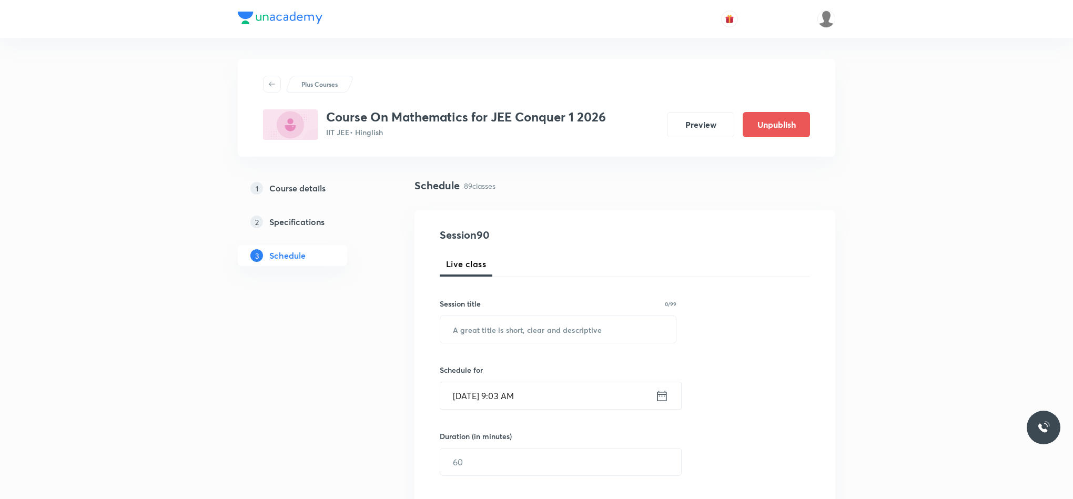 The width and height of the screenshot is (1073, 499). What do you see at coordinates (558, 329) in the screenshot?
I see `input: A great title is short, clear and descriptive` at bounding box center [558, 329].